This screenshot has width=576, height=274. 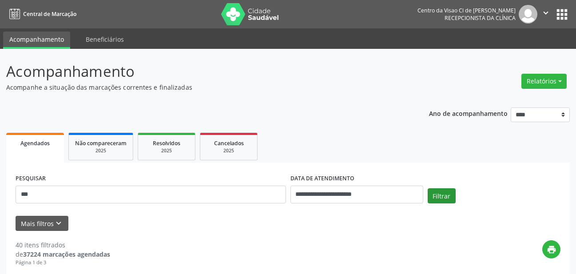 What do you see at coordinates (167, 143) in the screenshot?
I see `span: Resolvidos` at bounding box center [167, 143].